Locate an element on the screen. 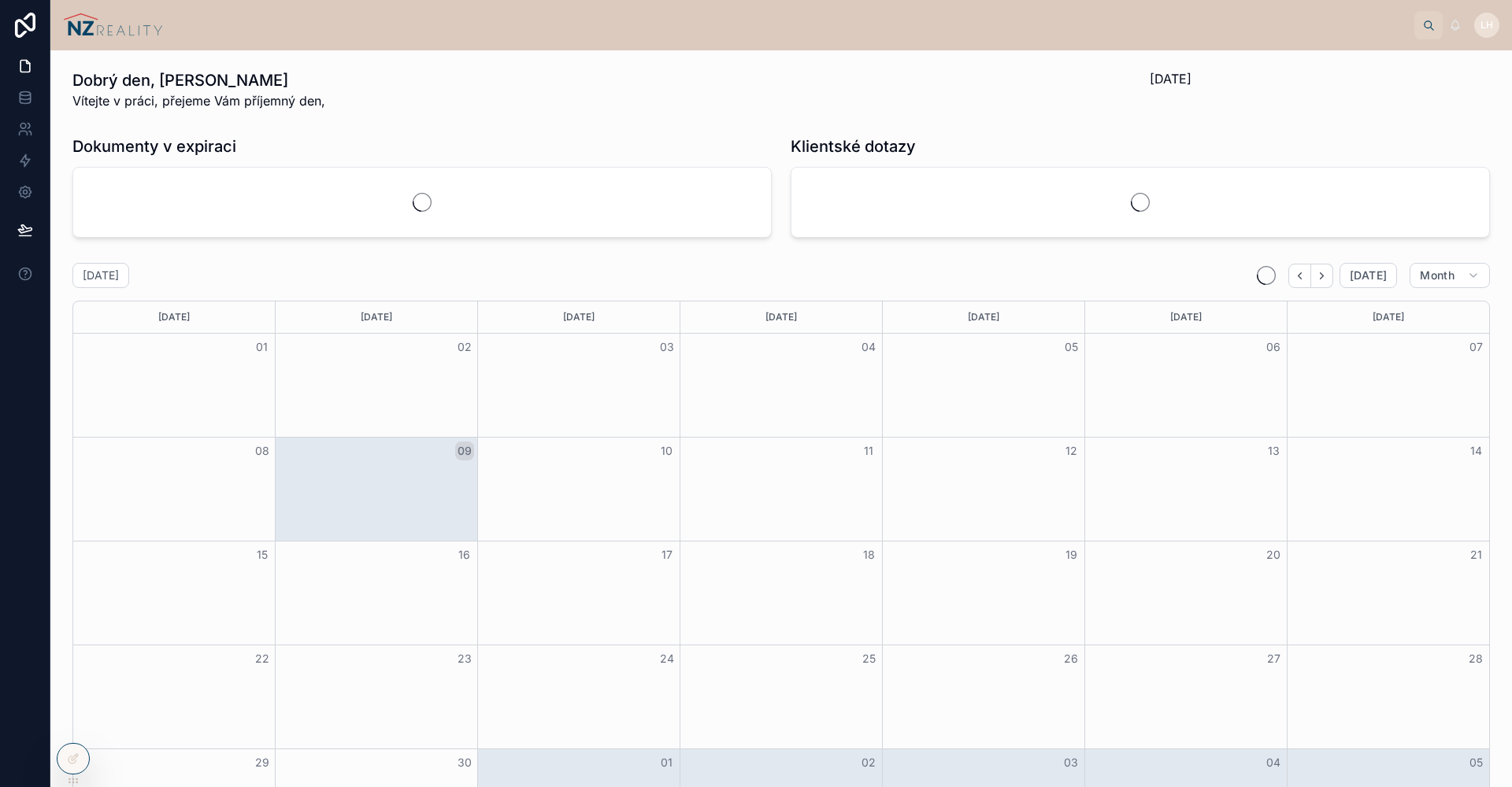 The width and height of the screenshot is (1512, 787). button: 17 is located at coordinates (667, 555).